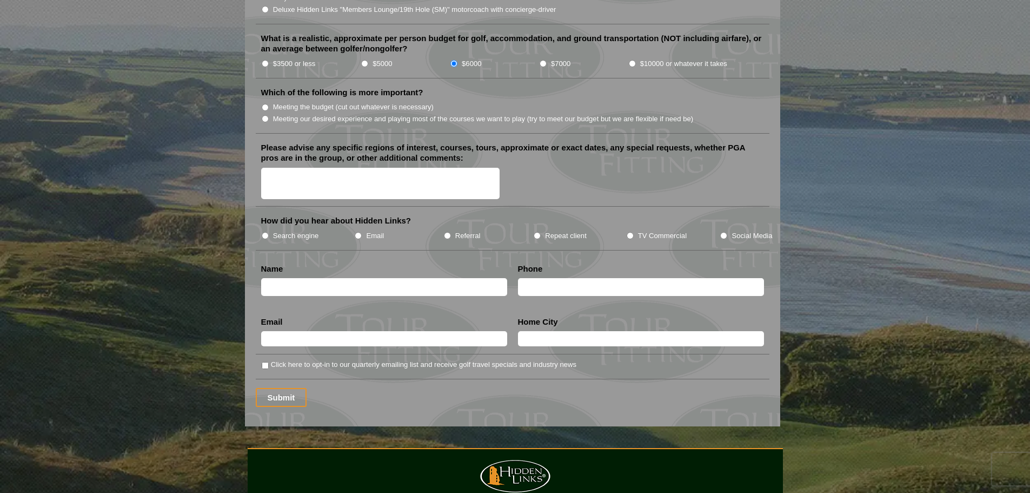 The width and height of the screenshot is (1030, 493). I want to click on label: Search engine, so click(296, 236).